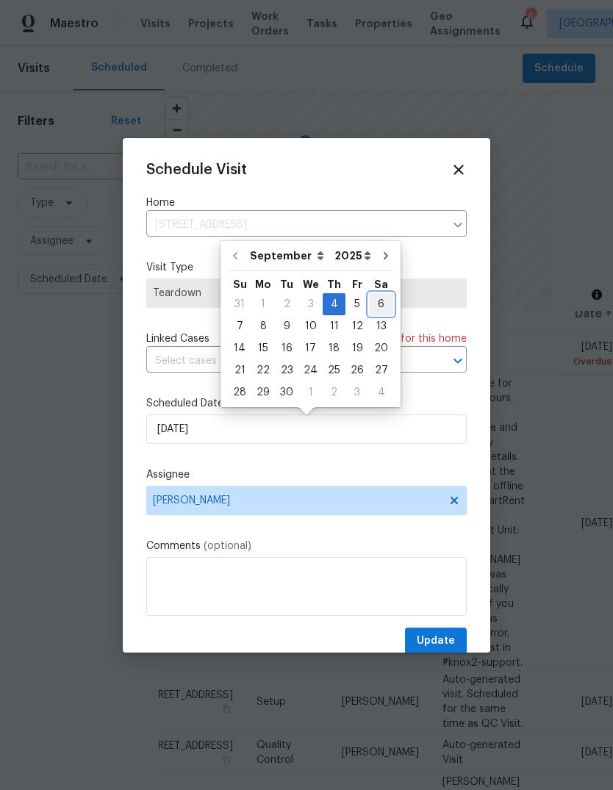  What do you see at coordinates (310, 348) in the screenshot?
I see `div: 17` at bounding box center [310, 348].